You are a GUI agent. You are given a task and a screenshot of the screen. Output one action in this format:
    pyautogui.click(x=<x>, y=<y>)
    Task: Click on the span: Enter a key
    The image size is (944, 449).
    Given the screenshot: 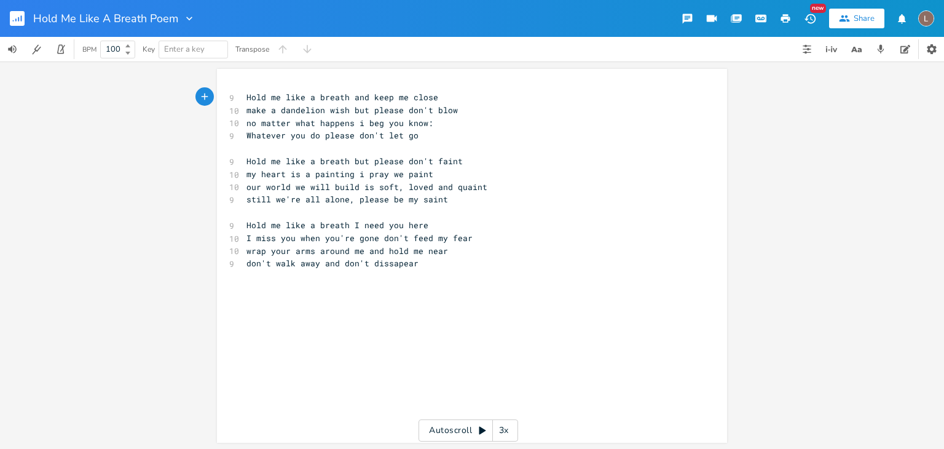 What is the action you would take?
    pyautogui.click(x=184, y=49)
    